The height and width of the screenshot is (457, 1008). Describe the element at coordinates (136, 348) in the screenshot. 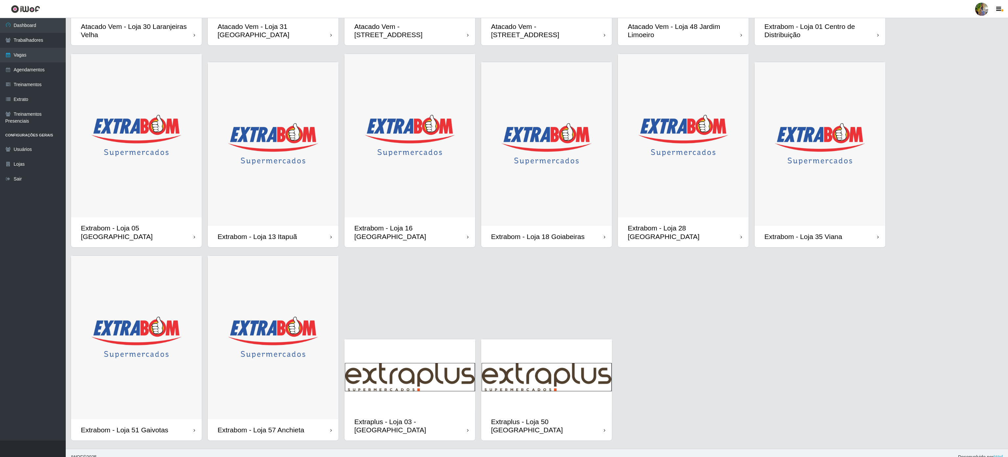

I see `a: Extrabom - Loja 51 Gaivotas` at that location.